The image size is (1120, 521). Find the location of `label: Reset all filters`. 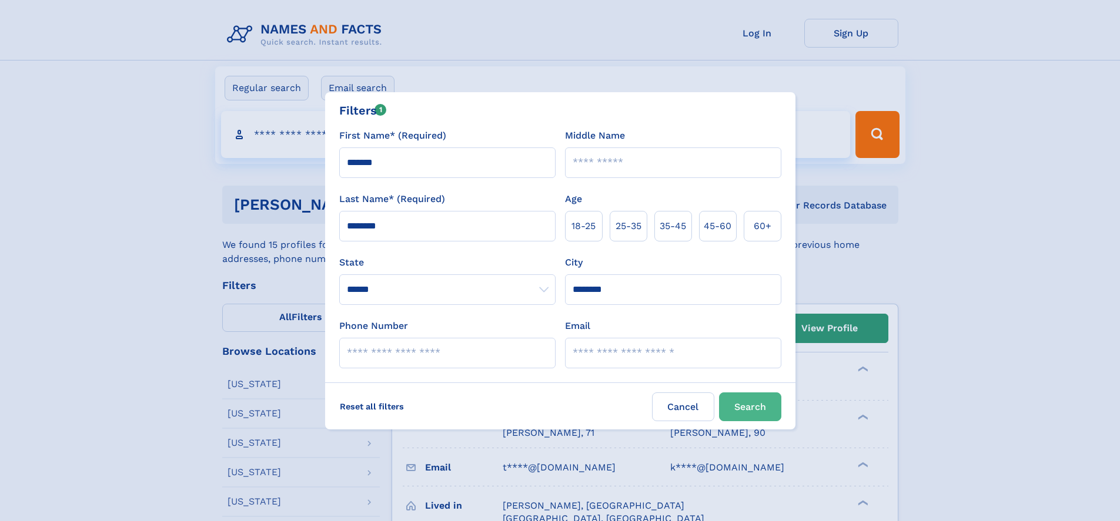

label: Reset all filters is located at coordinates (371, 407).